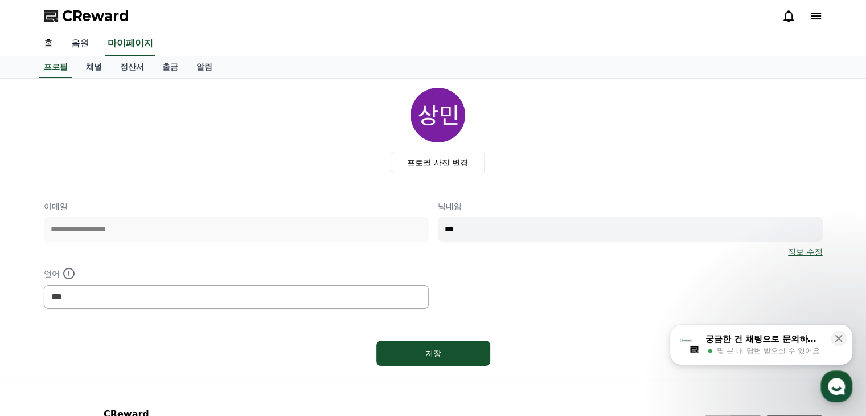  Describe the element at coordinates (437, 162) in the screenshot. I see `label: 프로필 사진 변경` at that location.